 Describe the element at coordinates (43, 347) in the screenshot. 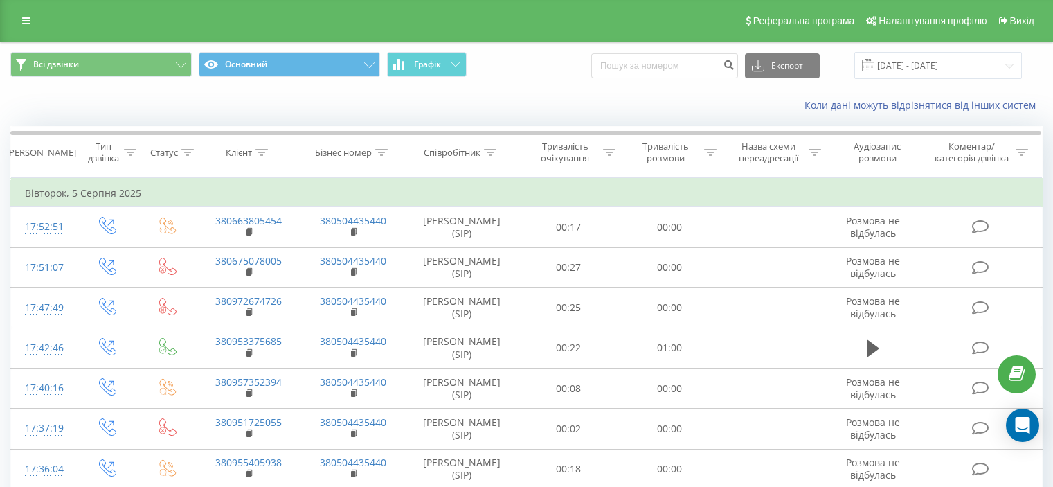

I see `div: 17:42:46` at that location.